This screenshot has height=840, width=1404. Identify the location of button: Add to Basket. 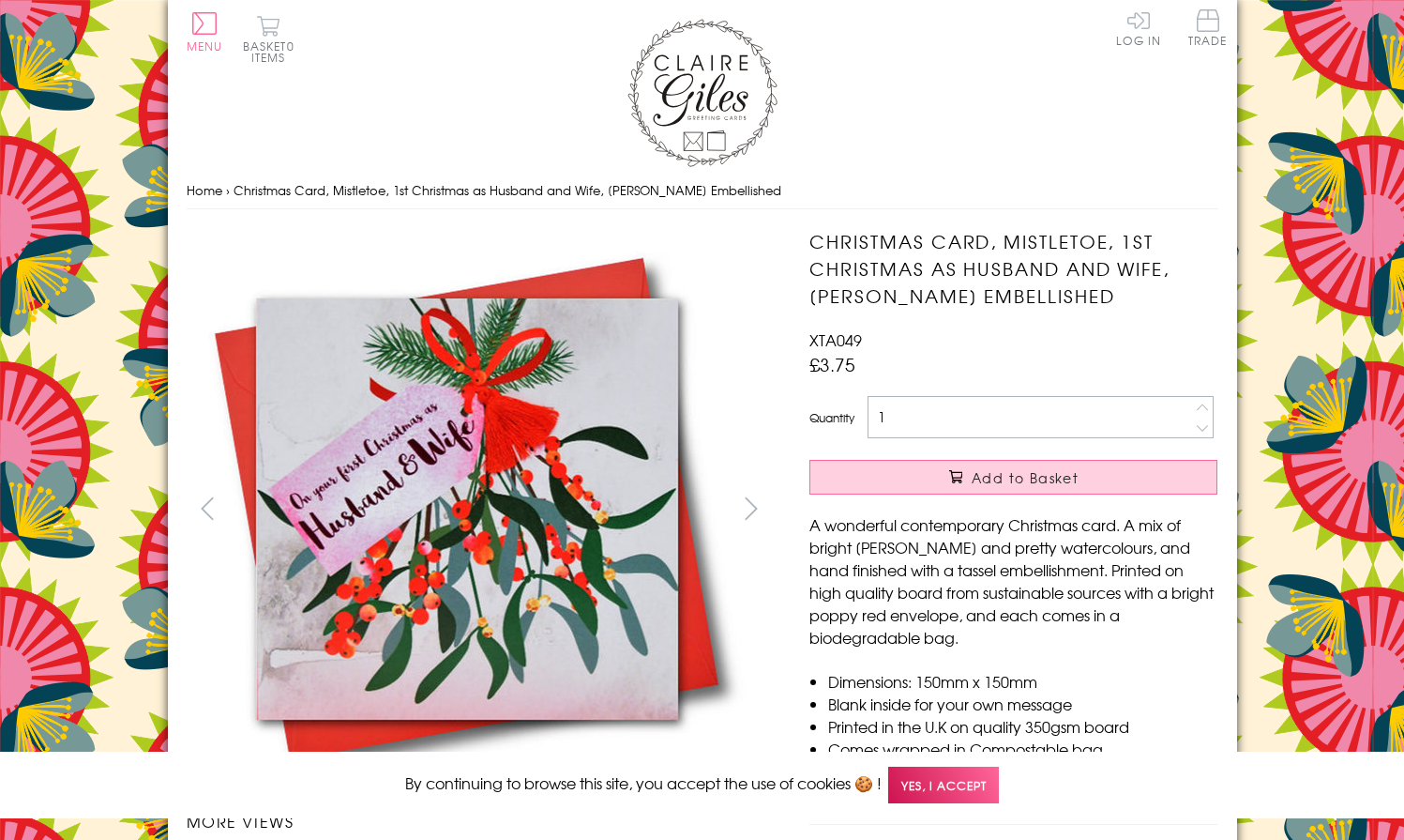
(1013, 476).